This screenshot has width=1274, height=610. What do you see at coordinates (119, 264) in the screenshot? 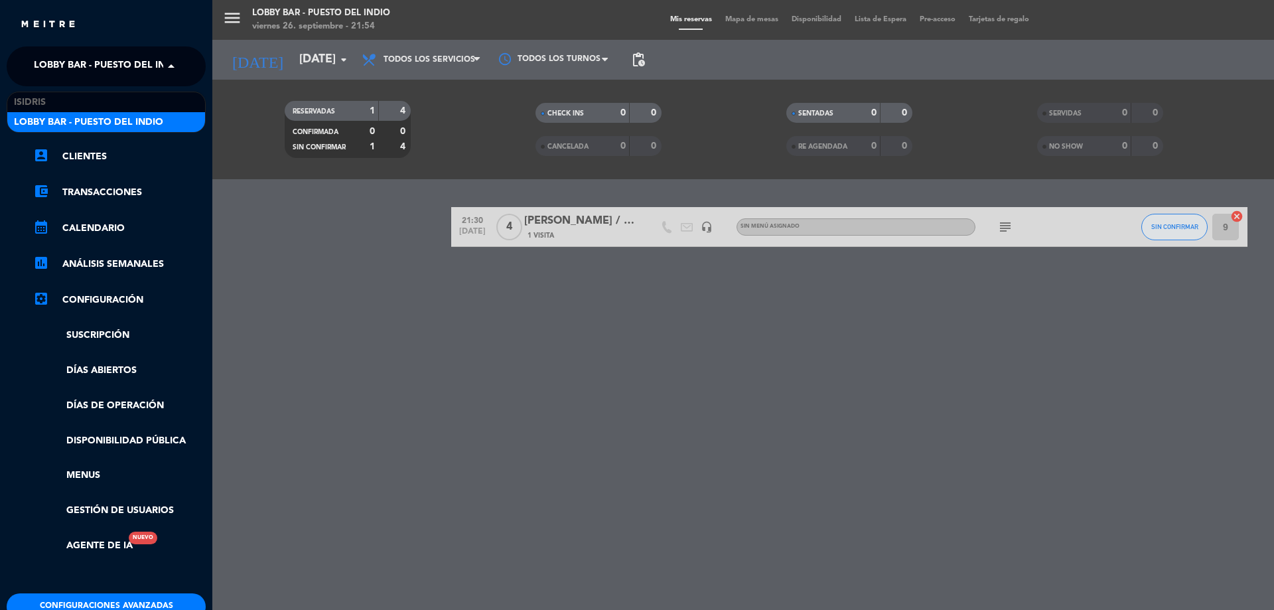
I see `a: assessmentANÁLISIS SEMANALES` at bounding box center [119, 264].